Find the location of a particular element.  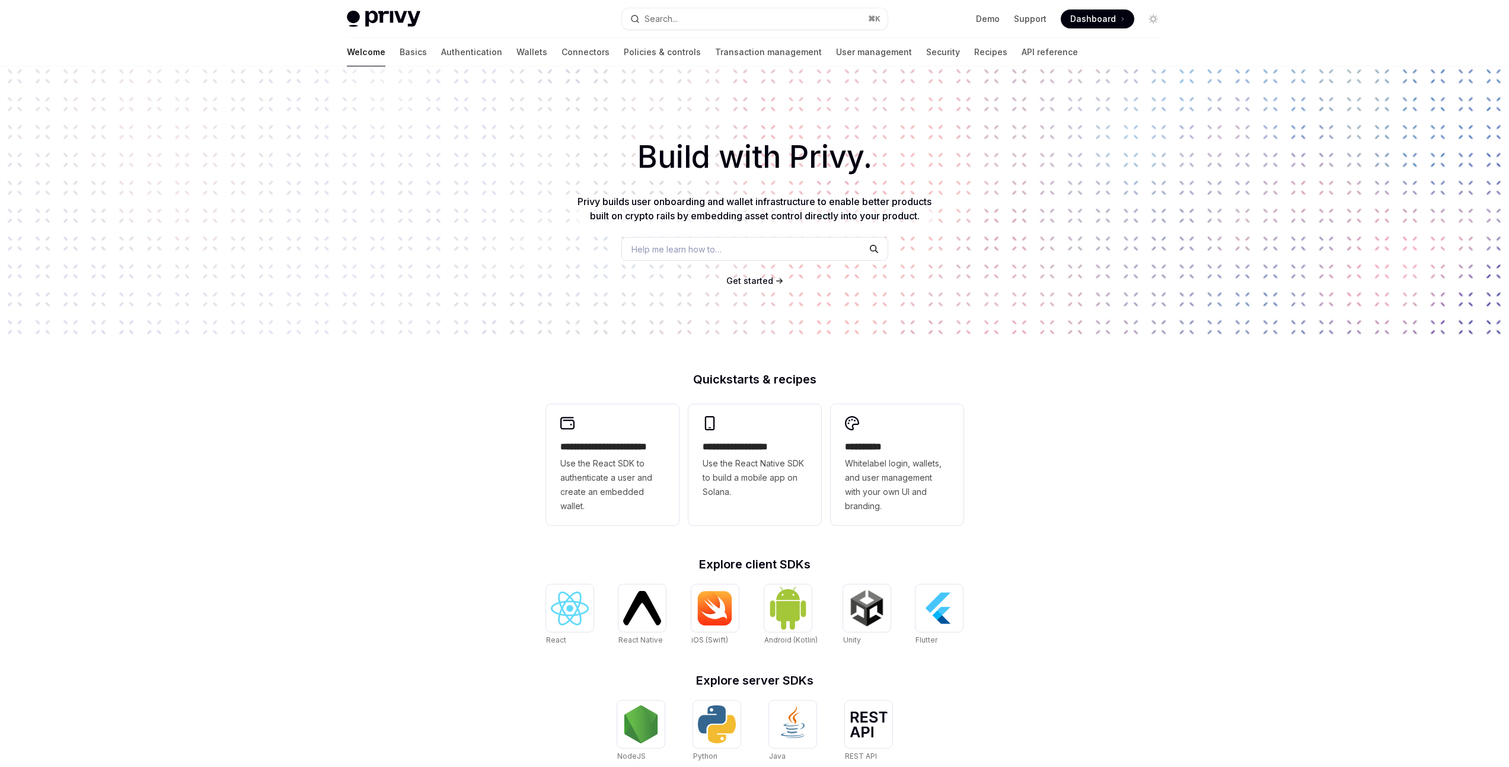

a: Demo is located at coordinates (988, 19).